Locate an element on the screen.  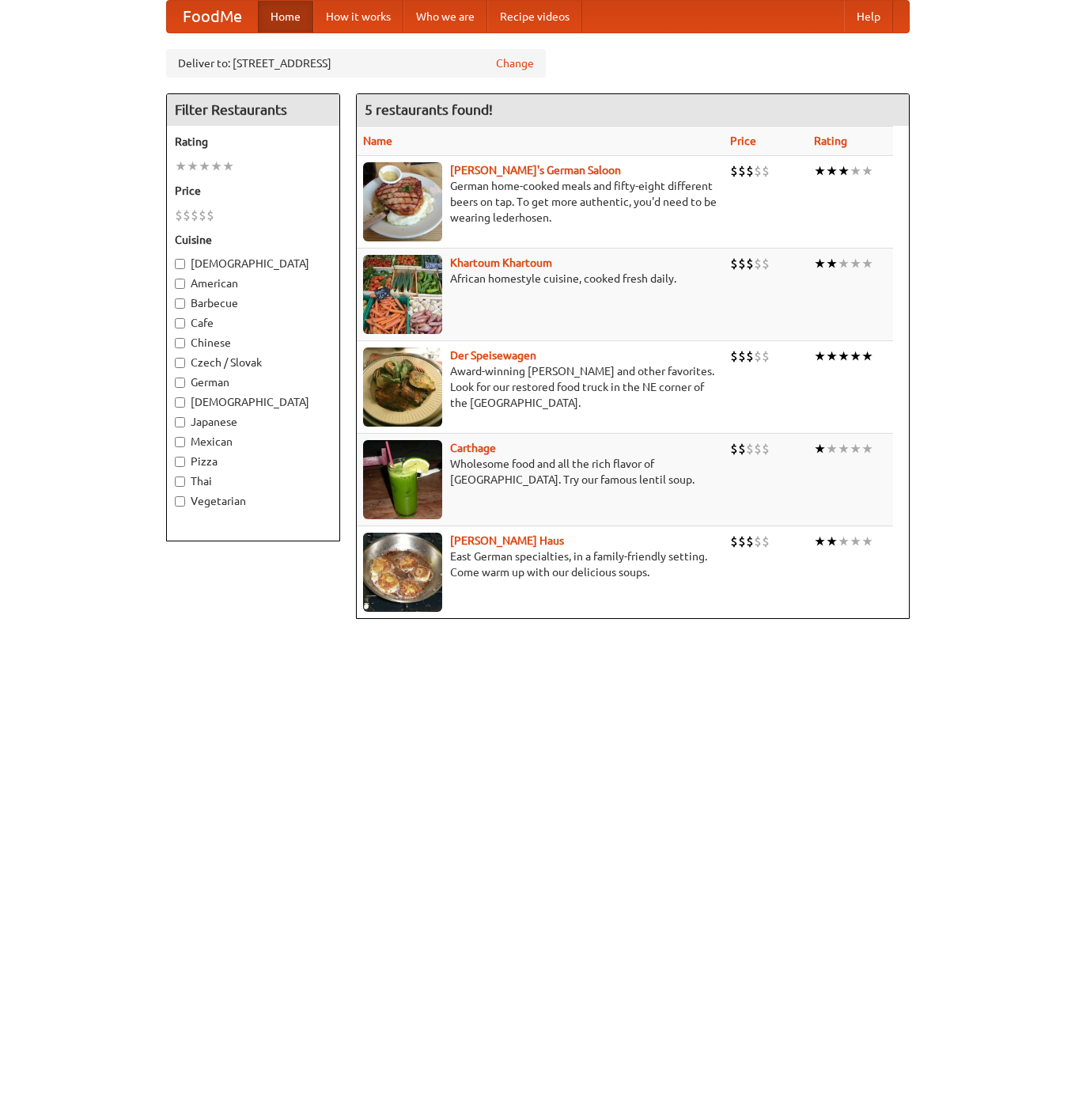
label: Japanese is located at coordinates (254, 422).